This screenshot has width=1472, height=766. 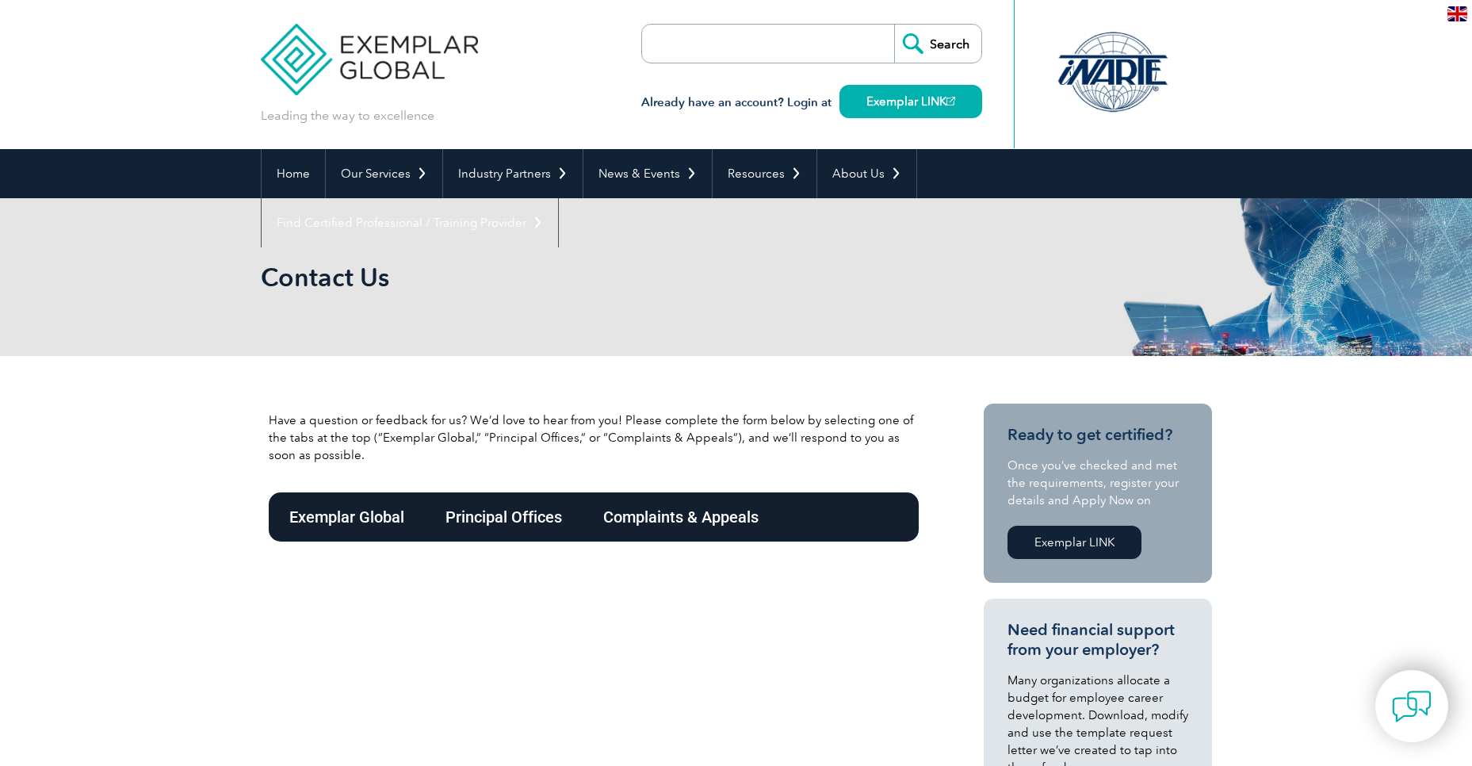 I want to click on a: About Us, so click(x=866, y=174).